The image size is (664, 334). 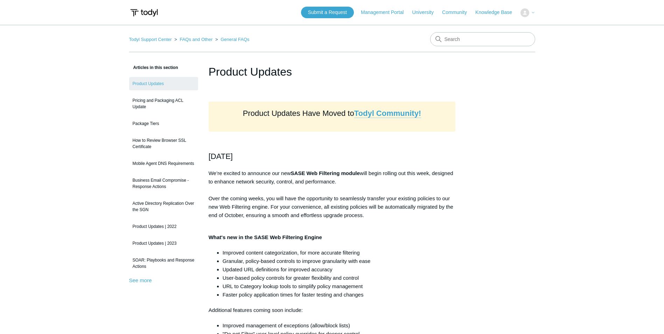 What do you see at coordinates (327, 12) in the screenshot?
I see `a: Submit a Request` at bounding box center [327, 12].